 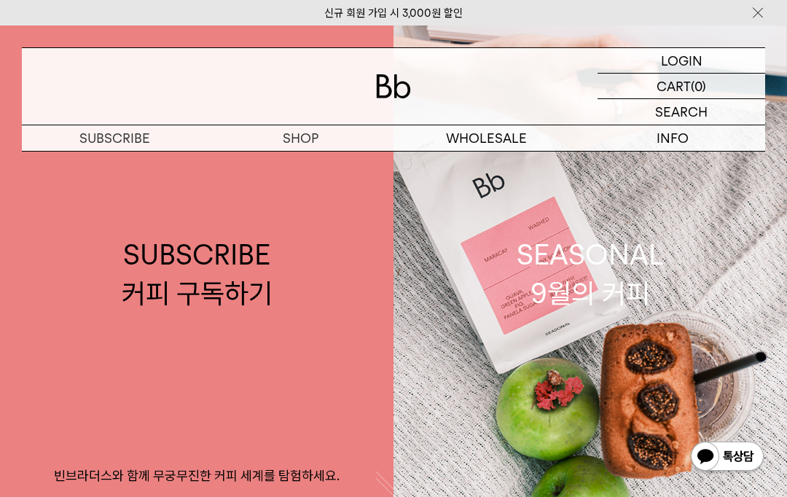 What do you see at coordinates (394, 13) in the screenshot?
I see `a: 신규 회원 가입 시 3,000원 할인` at bounding box center [394, 13].